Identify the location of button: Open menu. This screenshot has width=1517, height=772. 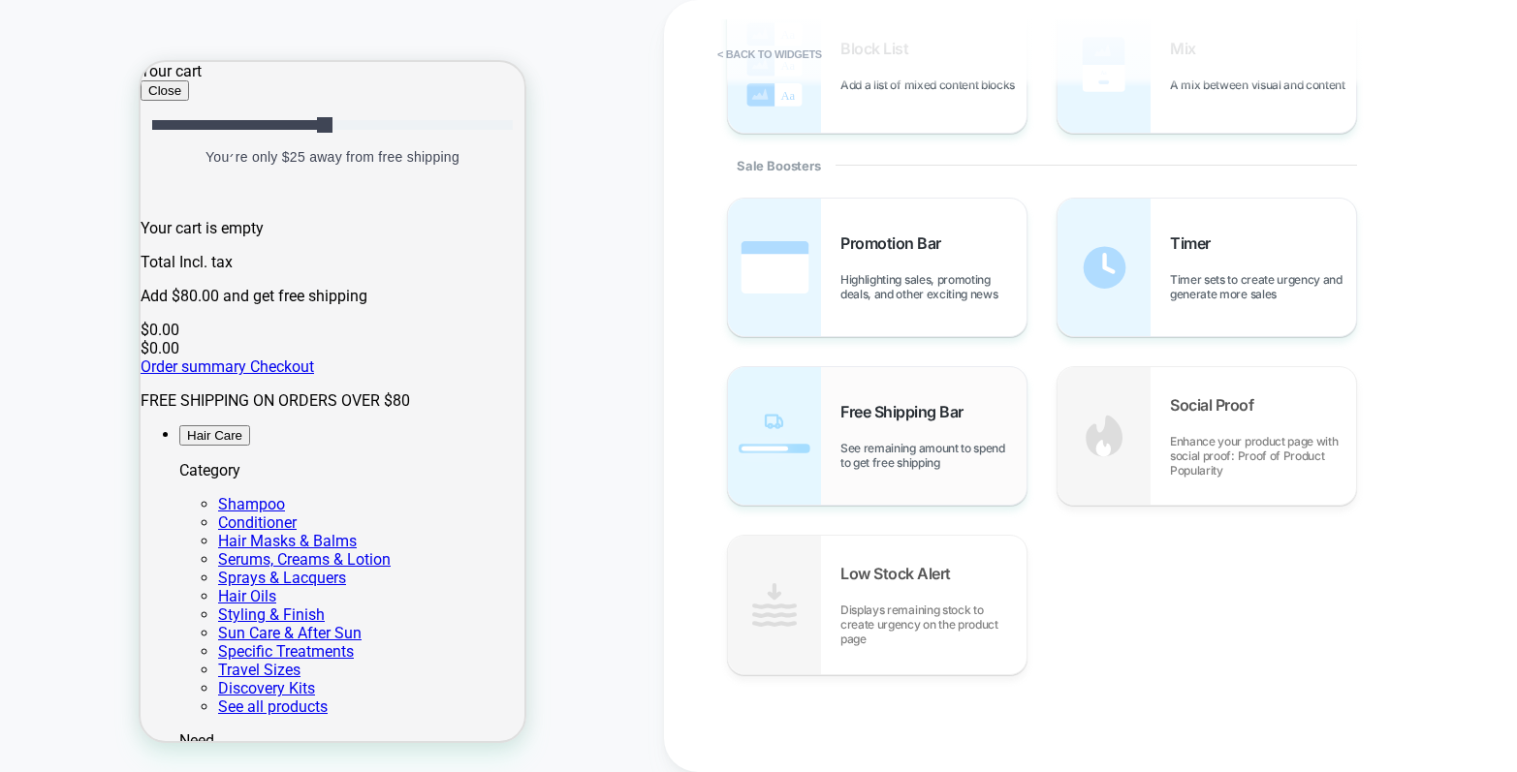
(74, 373).